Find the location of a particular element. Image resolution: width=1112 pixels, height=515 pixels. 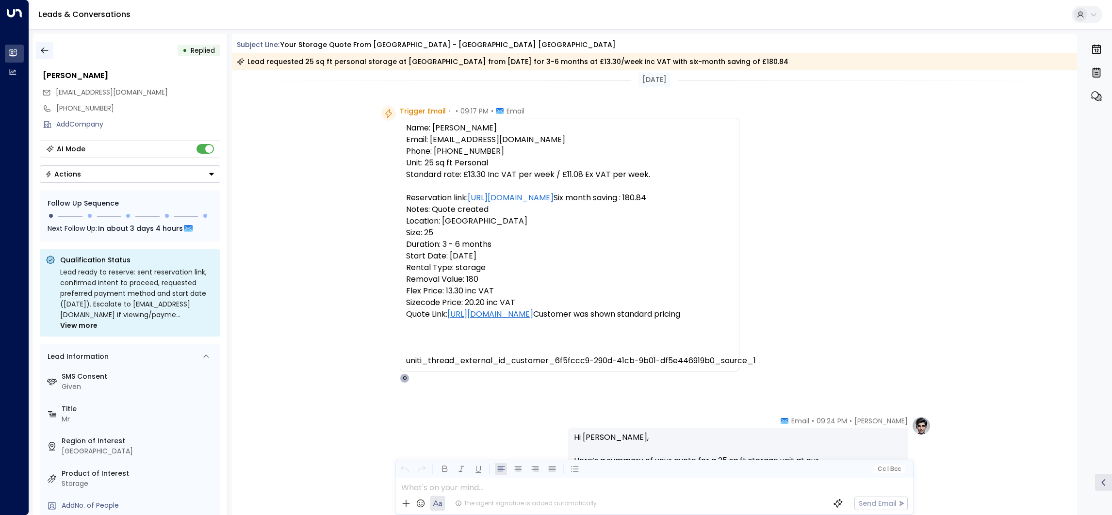

div: Actions is located at coordinates (63, 174).